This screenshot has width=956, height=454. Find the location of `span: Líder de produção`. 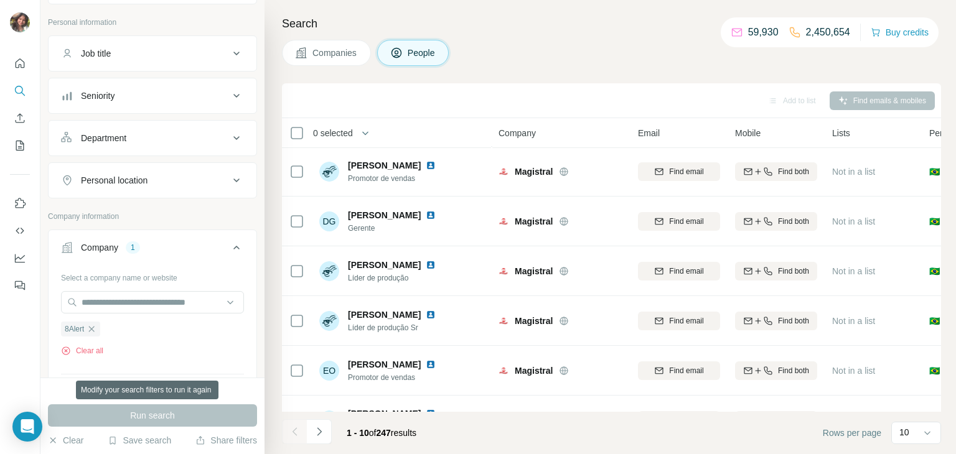

span: Líder de produção is located at coordinates (399, 278).